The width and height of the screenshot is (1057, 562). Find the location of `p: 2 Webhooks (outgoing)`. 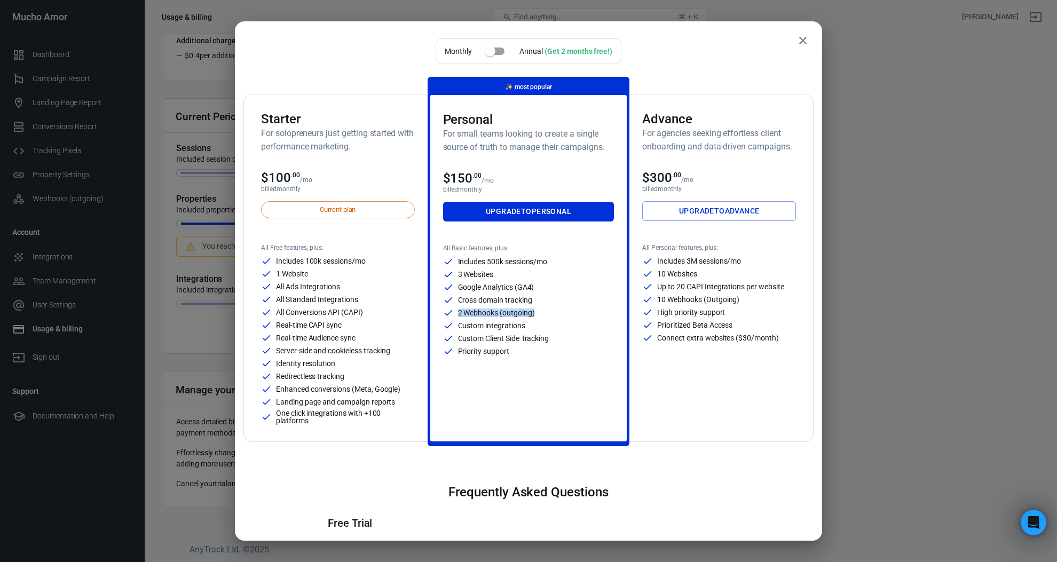

p: 2 Webhooks (outgoing) is located at coordinates (497, 313).